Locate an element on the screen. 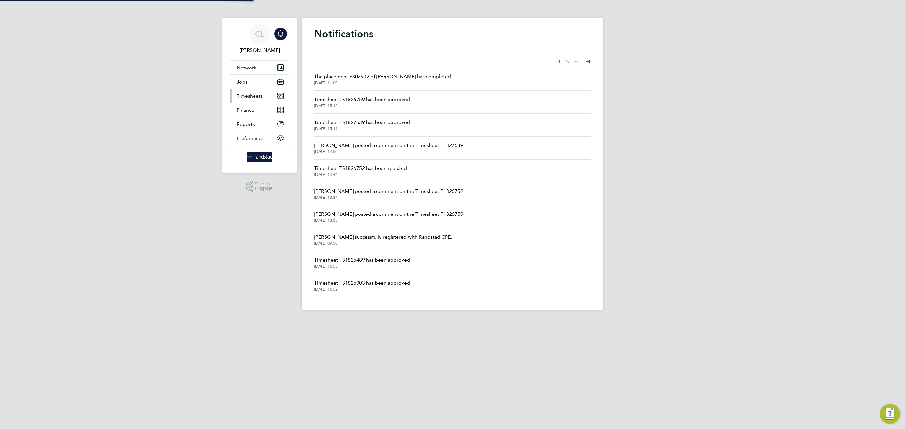  span: Finance is located at coordinates (245, 110).